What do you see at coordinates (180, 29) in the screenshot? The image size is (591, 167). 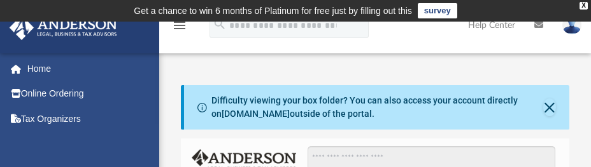 I see `a: menu` at bounding box center [180, 29].